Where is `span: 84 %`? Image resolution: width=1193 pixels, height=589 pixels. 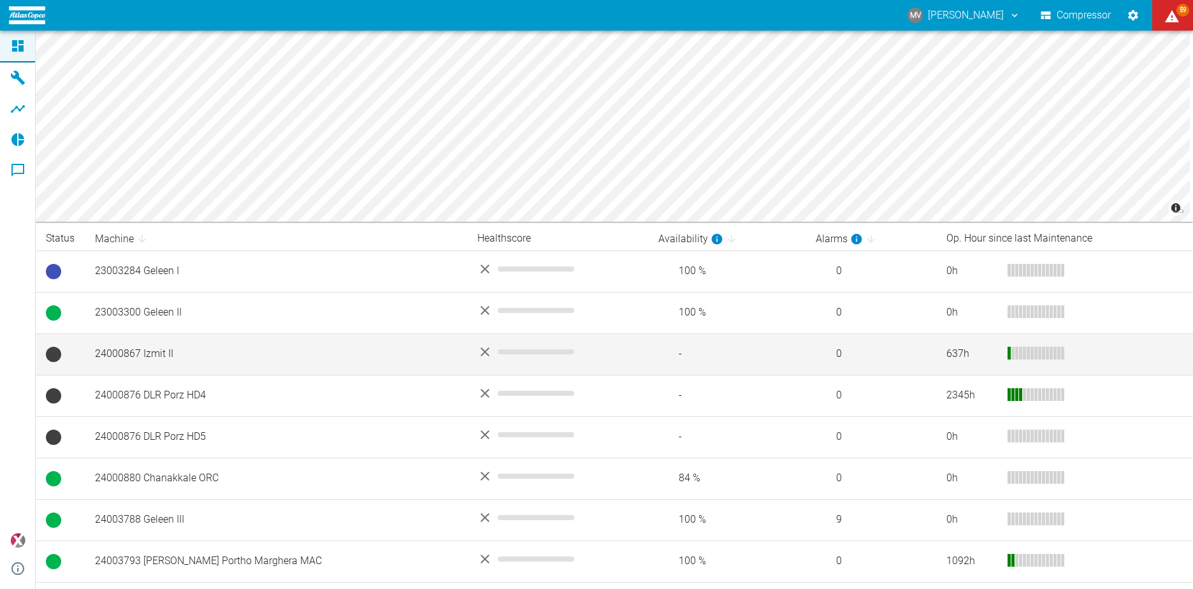 span: 84 % is located at coordinates (727, 478).